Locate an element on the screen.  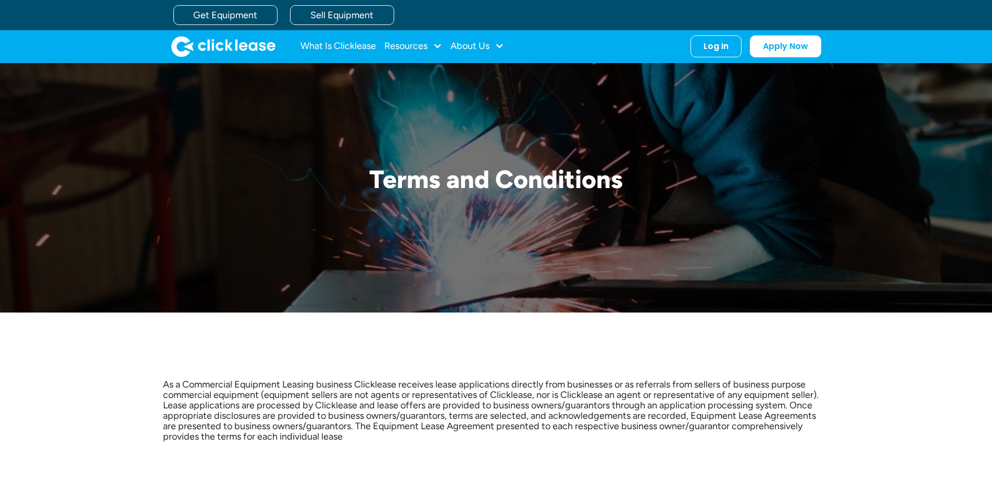
a: home is located at coordinates (223, 46).